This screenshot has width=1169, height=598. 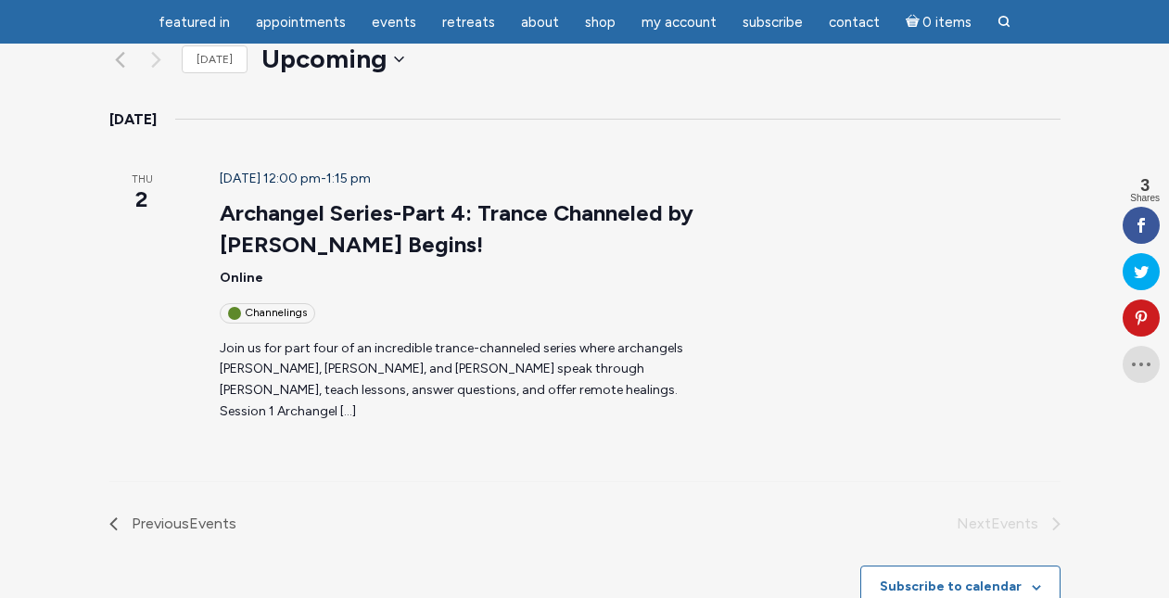 What do you see at coordinates (267, 312) in the screenshot?
I see `div: Channelings` at bounding box center [267, 312].